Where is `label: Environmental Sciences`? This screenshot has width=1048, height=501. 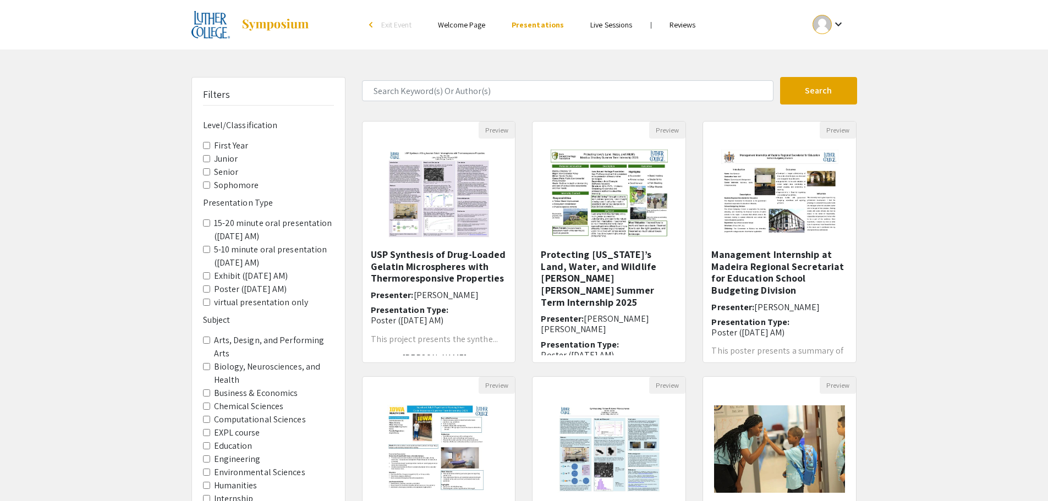 label: Environmental Sciences is located at coordinates (260, 472).